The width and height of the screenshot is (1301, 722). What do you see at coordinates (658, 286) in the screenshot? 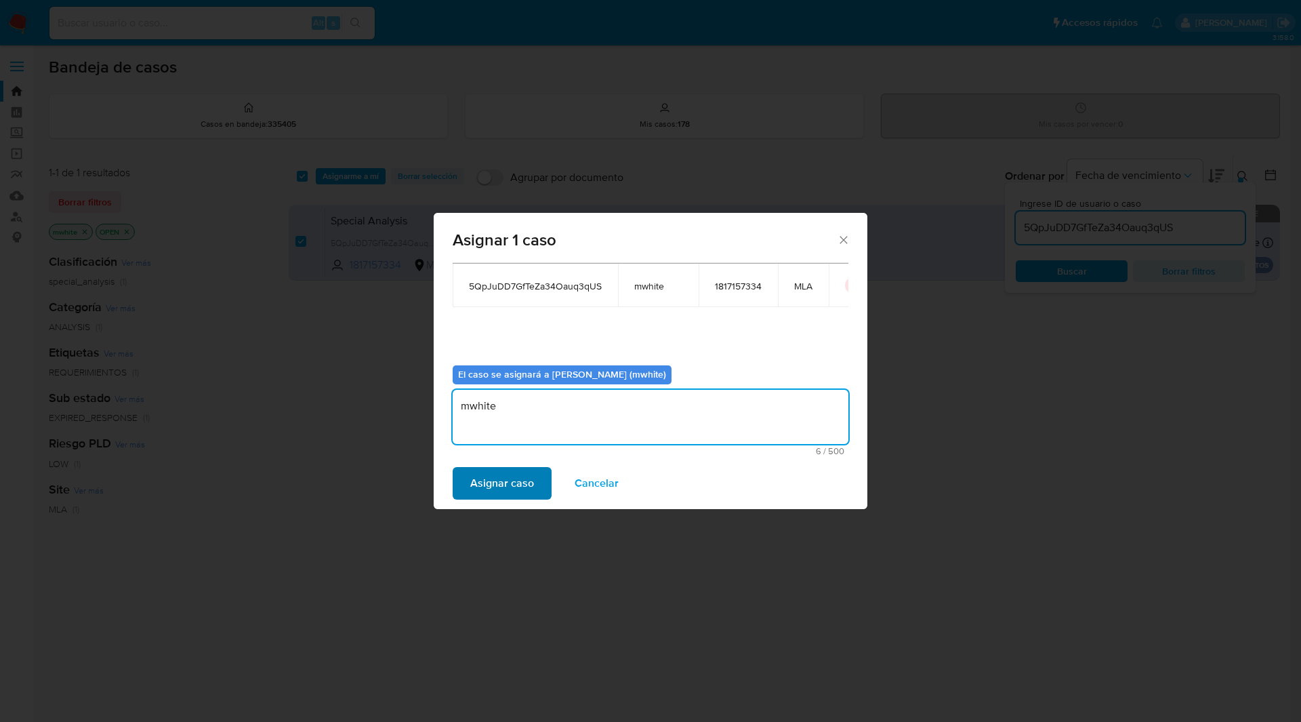
I see `span: mwhite` at bounding box center [658, 286].